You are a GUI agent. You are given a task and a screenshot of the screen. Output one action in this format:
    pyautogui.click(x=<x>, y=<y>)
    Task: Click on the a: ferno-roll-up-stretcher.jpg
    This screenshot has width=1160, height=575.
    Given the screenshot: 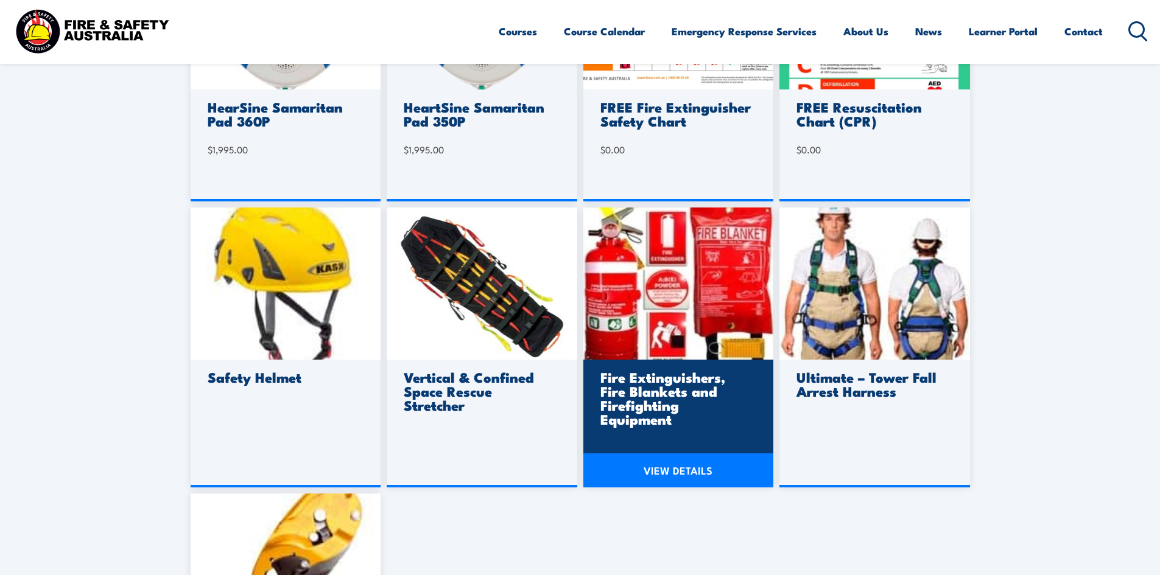 What is the action you would take?
    pyautogui.click(x=482, y=284)
    